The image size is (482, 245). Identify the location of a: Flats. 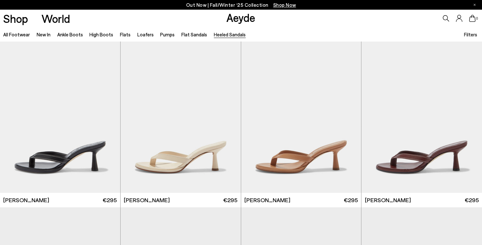
(125, 34).